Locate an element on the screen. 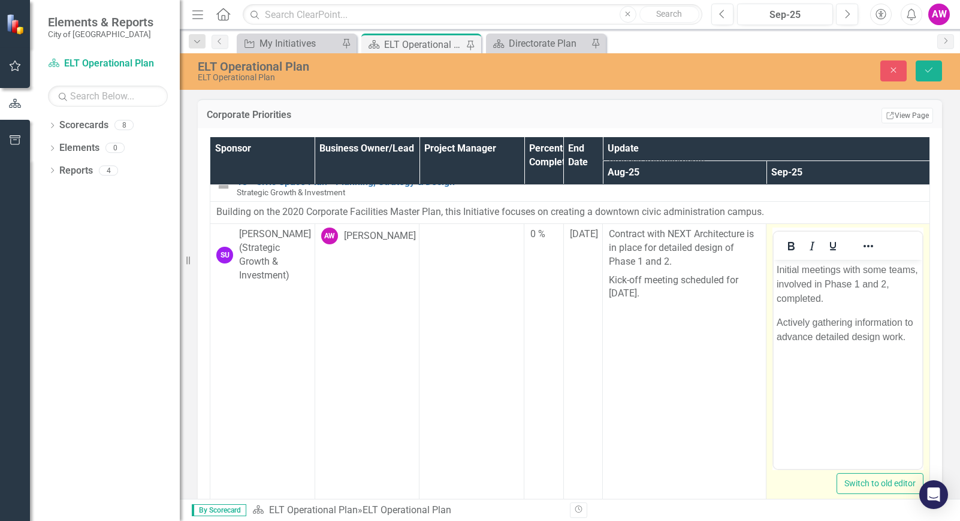 The height and width of the screenshot is (521, 960). button: Bold is located at coordinates (791, 246).